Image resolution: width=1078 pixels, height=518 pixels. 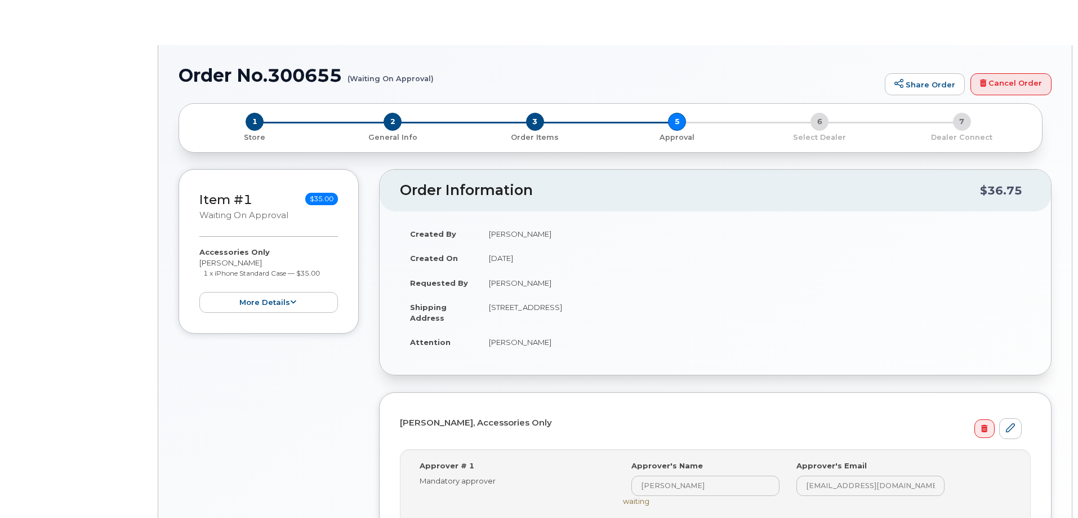 I want to click on a: 3 Order Items, so click(x=535, y=136).